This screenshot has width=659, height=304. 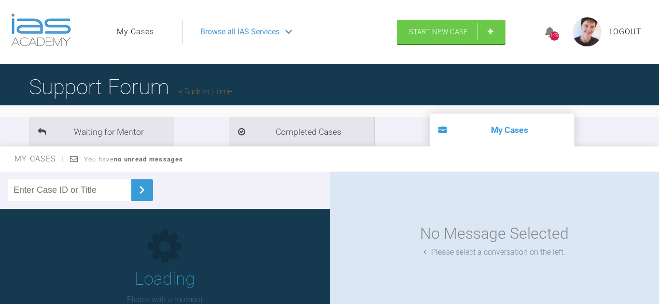 What do you see at coordinates (142, 190) in the screenshot?
I see `img: chevronRight.28bd32b0.svg` at bounding box center [142, 190].